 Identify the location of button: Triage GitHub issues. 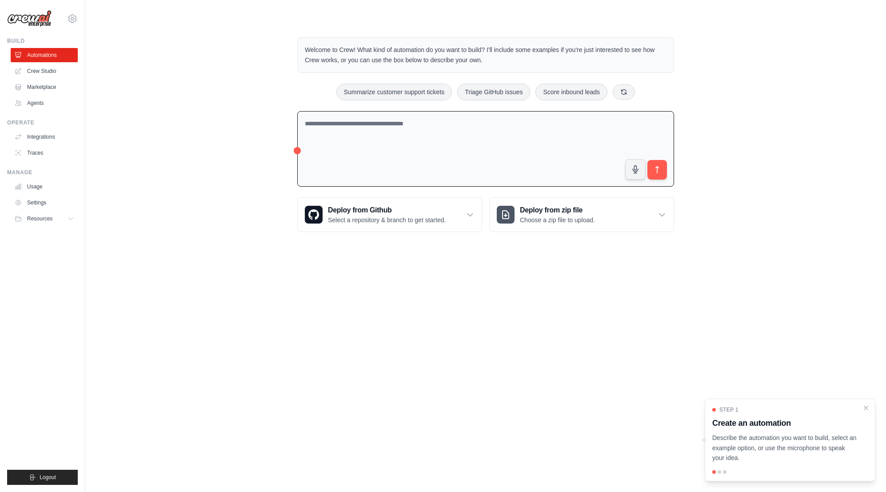
(494, 92).